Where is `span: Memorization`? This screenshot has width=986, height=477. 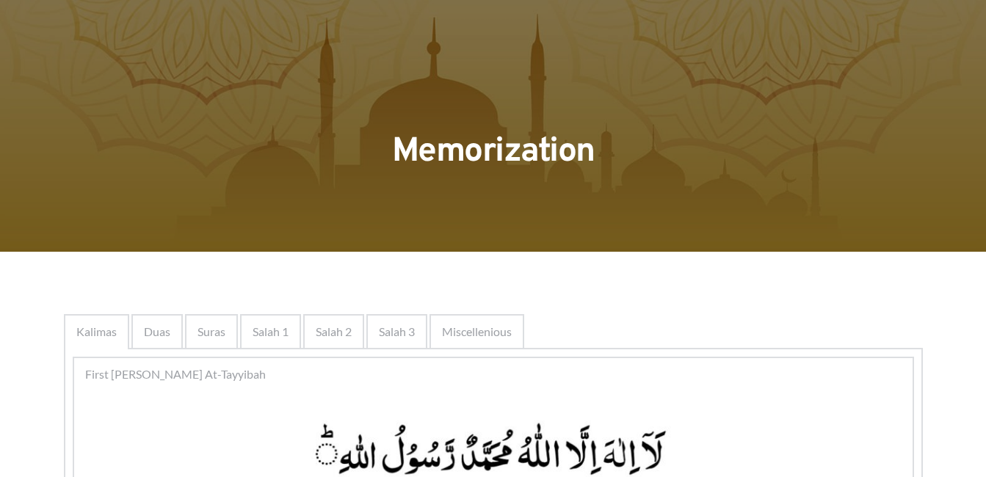 span: Memorization is located at coordinates (493, 152).